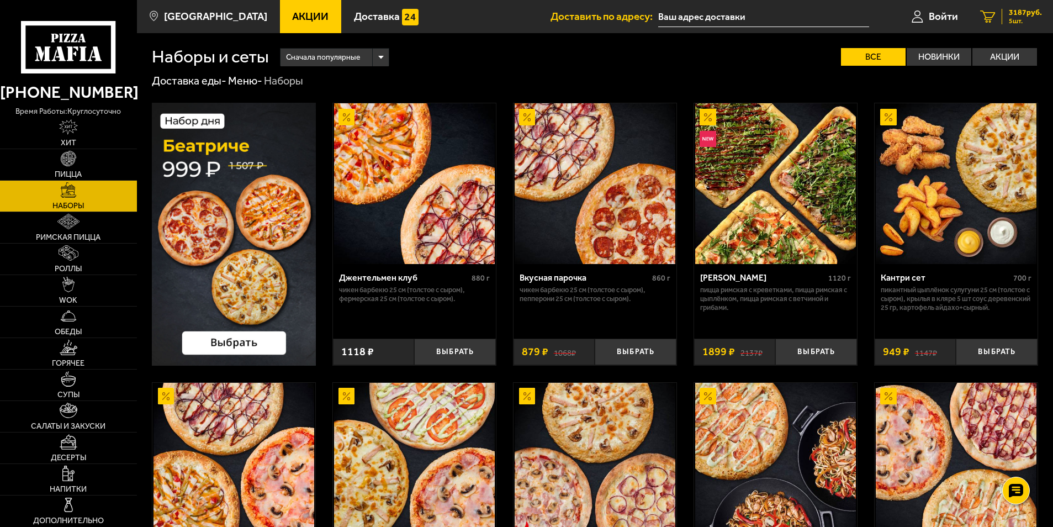 Image resolution: width=1053 pixels, height=527 pixels. Describe the element at coordinates (377, 16) in the screenshot. I see `span: Доставка` at that location.